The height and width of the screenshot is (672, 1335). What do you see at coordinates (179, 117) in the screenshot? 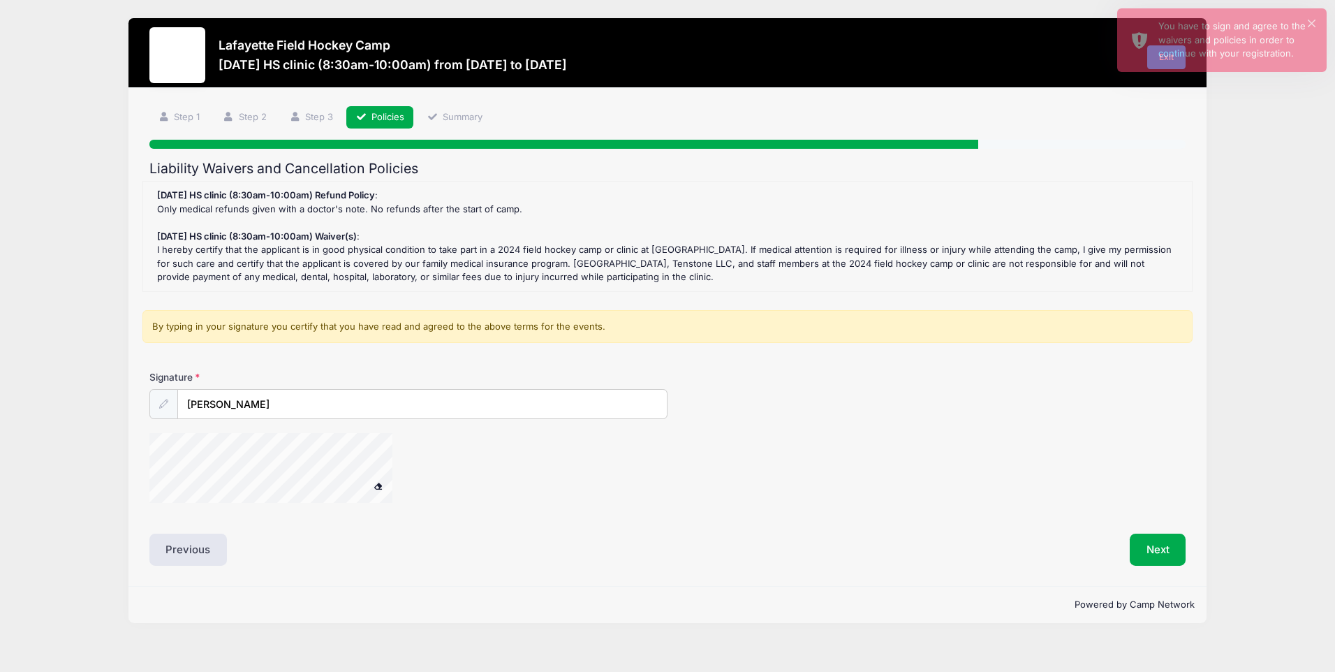
I see `a: Step 1` at bounding box center [179, 117].